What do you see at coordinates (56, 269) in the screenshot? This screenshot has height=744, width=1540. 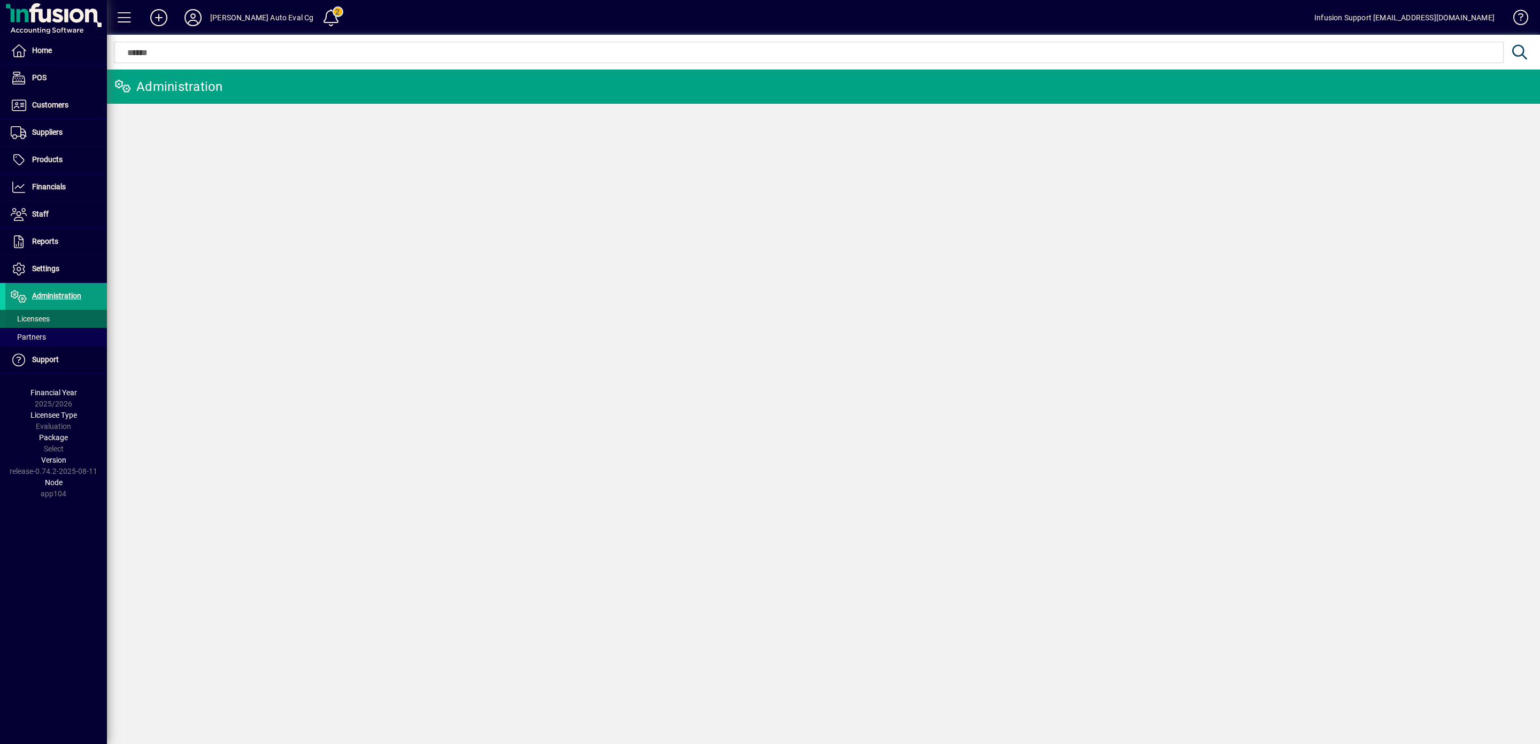 I see `a: Settings` at bounding box center [56, 269].